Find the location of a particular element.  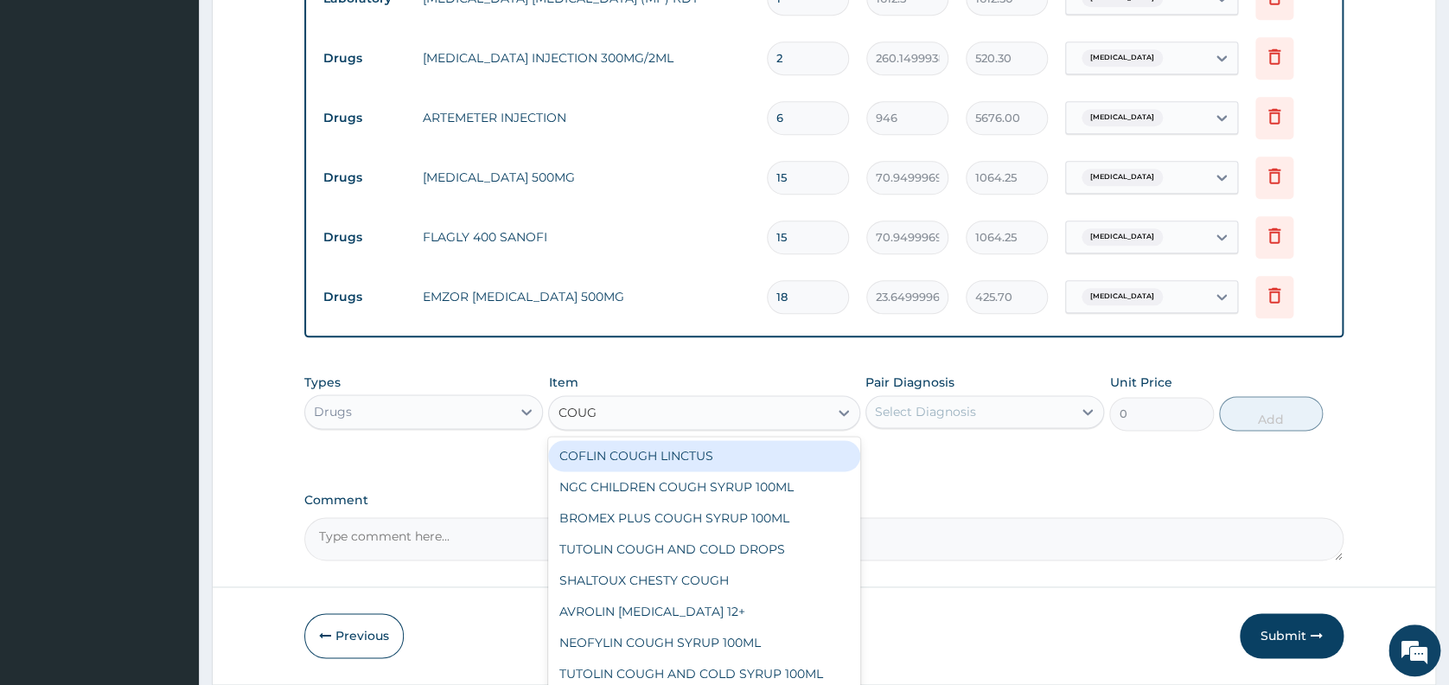

div: Minimize live chat window is located at coordinates (304, 29).